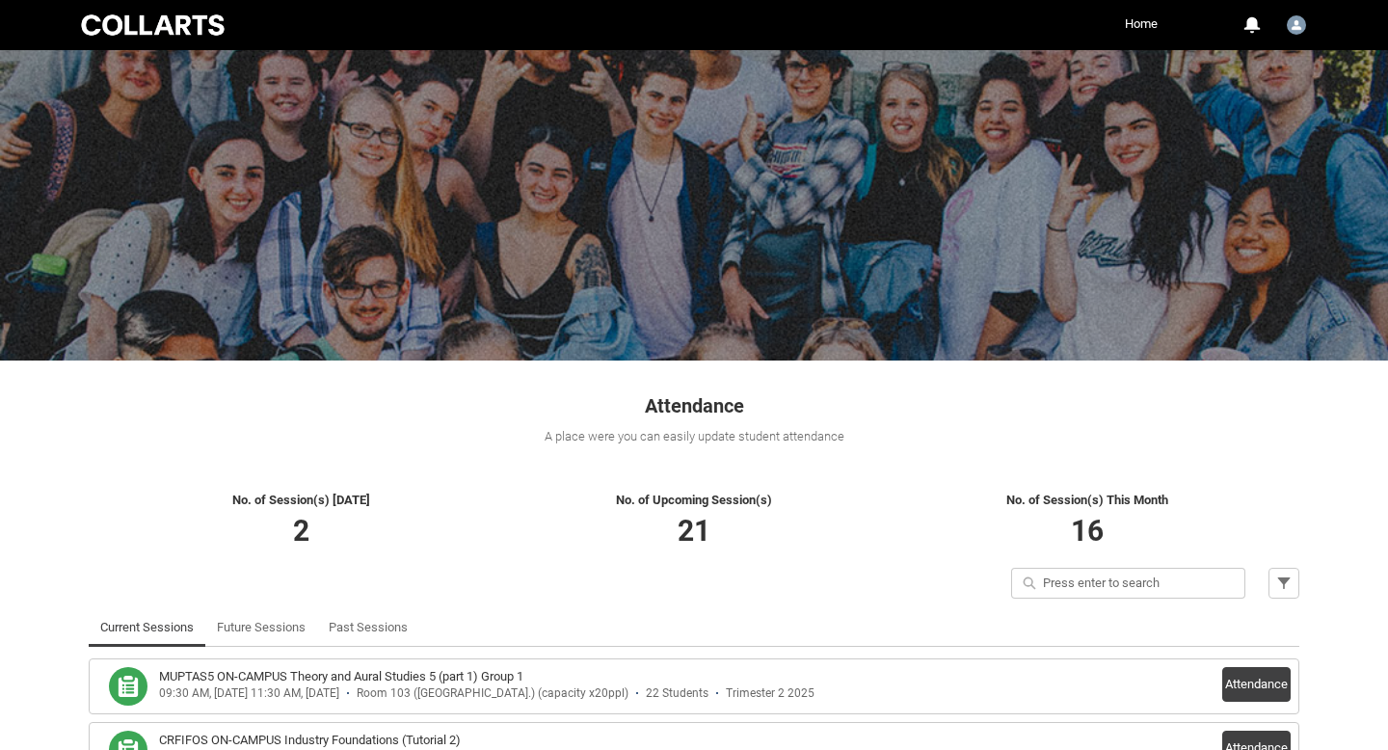  What do you see at coordinates (694, 406) in the screenshot?
I see `span: Attendance` at bounding box center [694, 406].